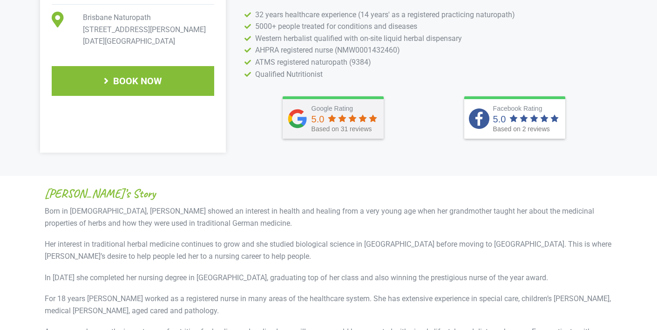  What do you see at coordinates (342, 130) in the screenshot?
I see `span: Based on 31 reviews` at bounding box center [342, 130].